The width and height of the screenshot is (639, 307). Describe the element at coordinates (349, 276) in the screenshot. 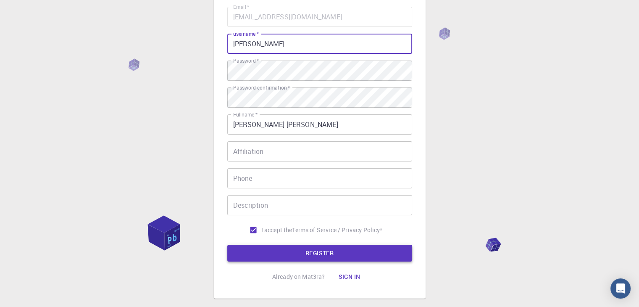

I see `a: Sign in` at that location.